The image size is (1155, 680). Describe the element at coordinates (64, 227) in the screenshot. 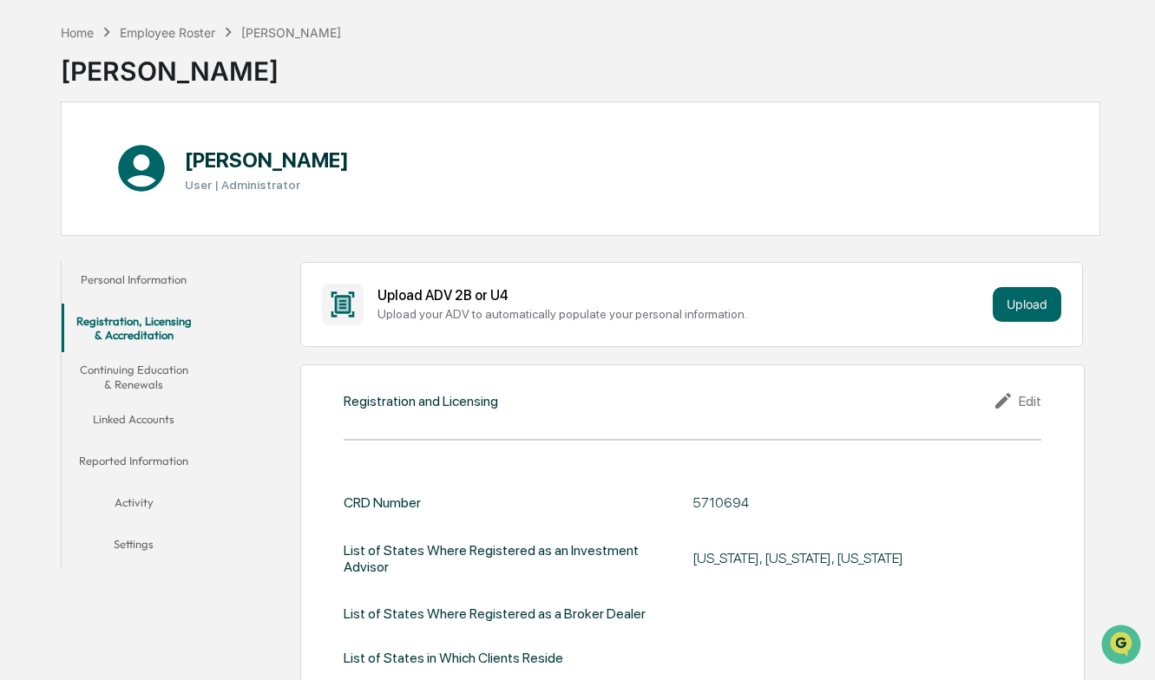

I see `a: 🖐️Preclearance` at that location.